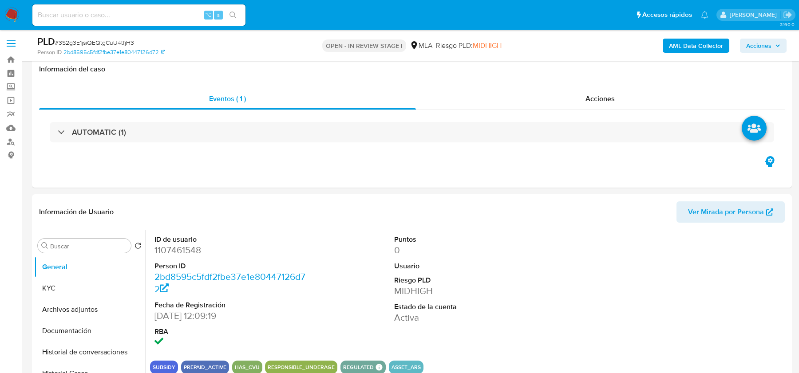 The height and width of the screenshot is (373, 799). What do you see at coordinates (218, 15) in the screenshot?
I see `span: s` at bounding box center [218, 15].